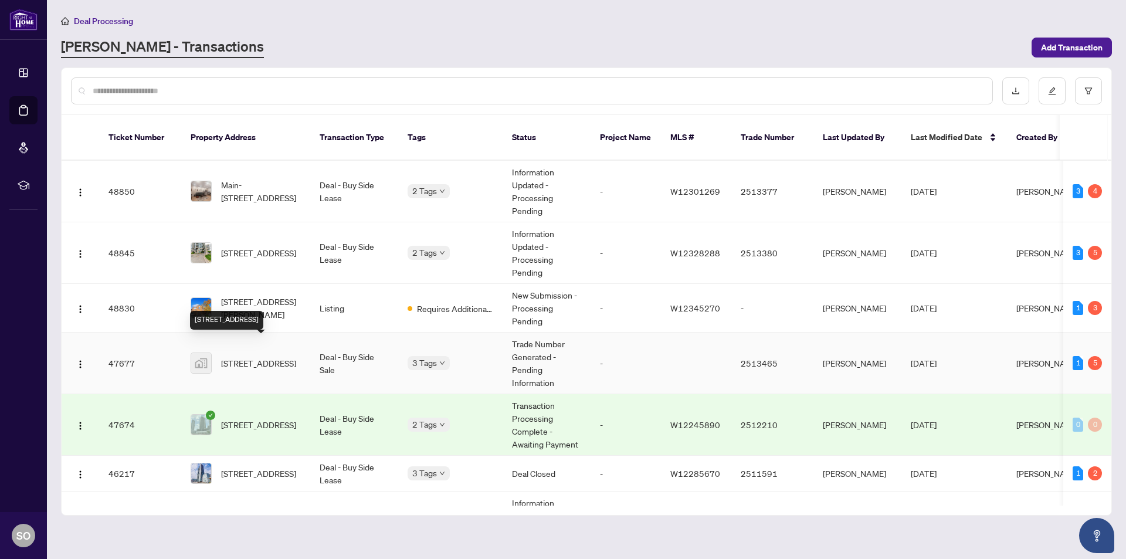  I want to click on td: Trade Number Generated - Pending Information, so click(547, 363).